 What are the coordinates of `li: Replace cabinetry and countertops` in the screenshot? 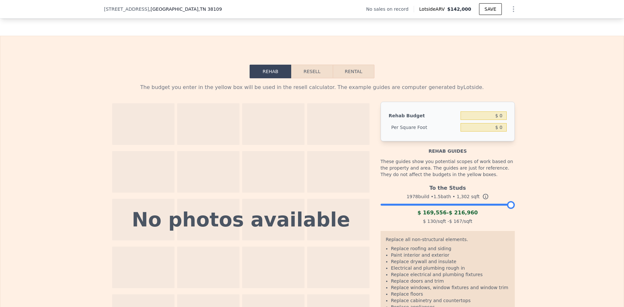 It's located at (450, 301).